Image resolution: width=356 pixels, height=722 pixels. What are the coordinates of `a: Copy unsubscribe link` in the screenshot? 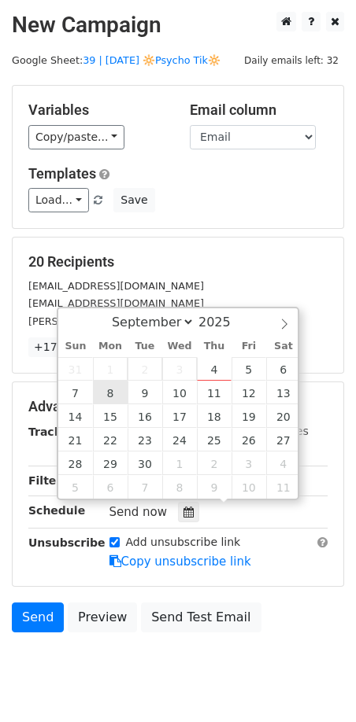 It's located at (180, 562).